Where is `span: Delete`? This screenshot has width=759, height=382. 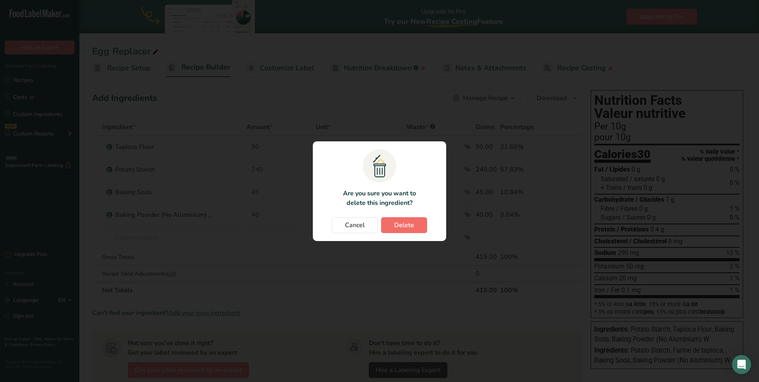 span: Delete is located at coordinates (404, 225).